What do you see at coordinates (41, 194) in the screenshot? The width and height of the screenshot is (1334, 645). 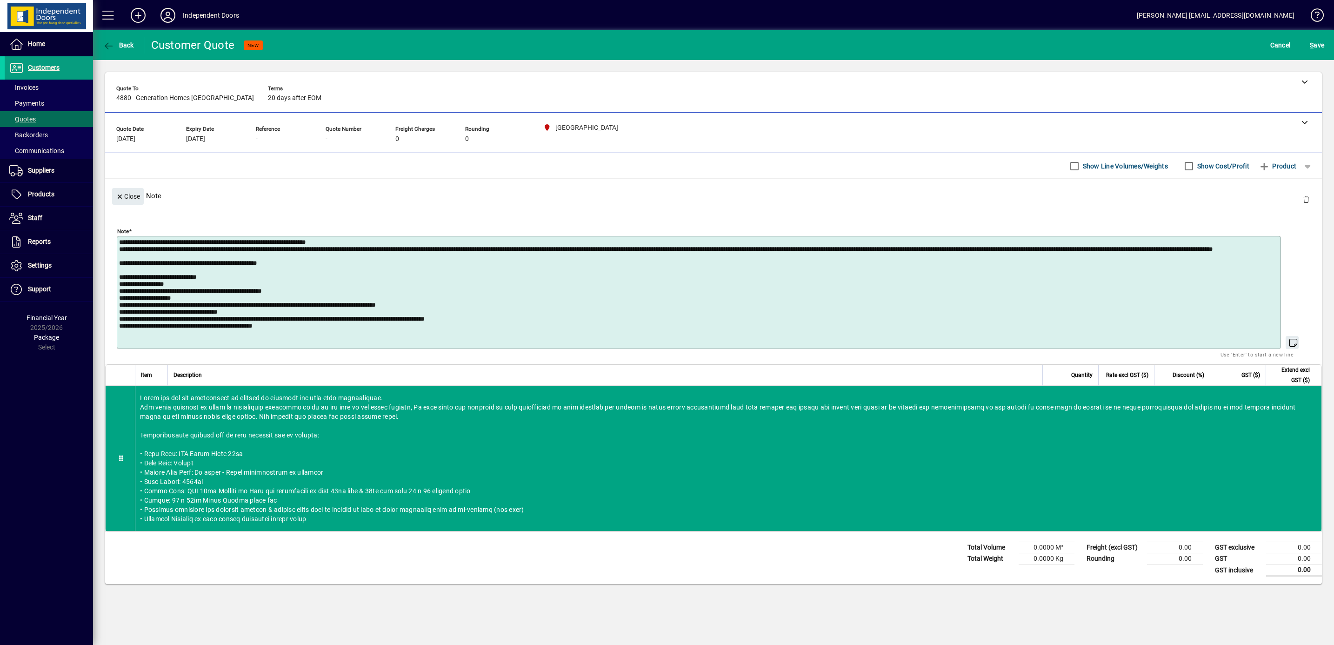 I see `span: Products` at bounding box center [41, 194].